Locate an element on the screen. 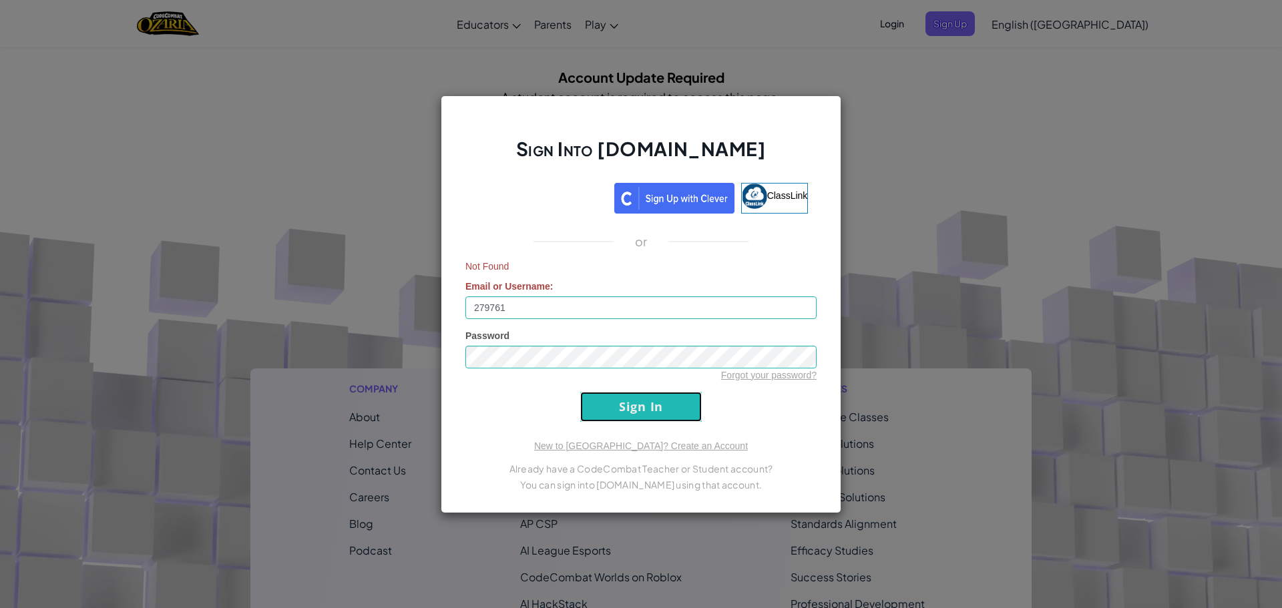 Image resolution: width=1282 pixels, height=608 pixels. input: Sign In is located at coordinates (641, 407).